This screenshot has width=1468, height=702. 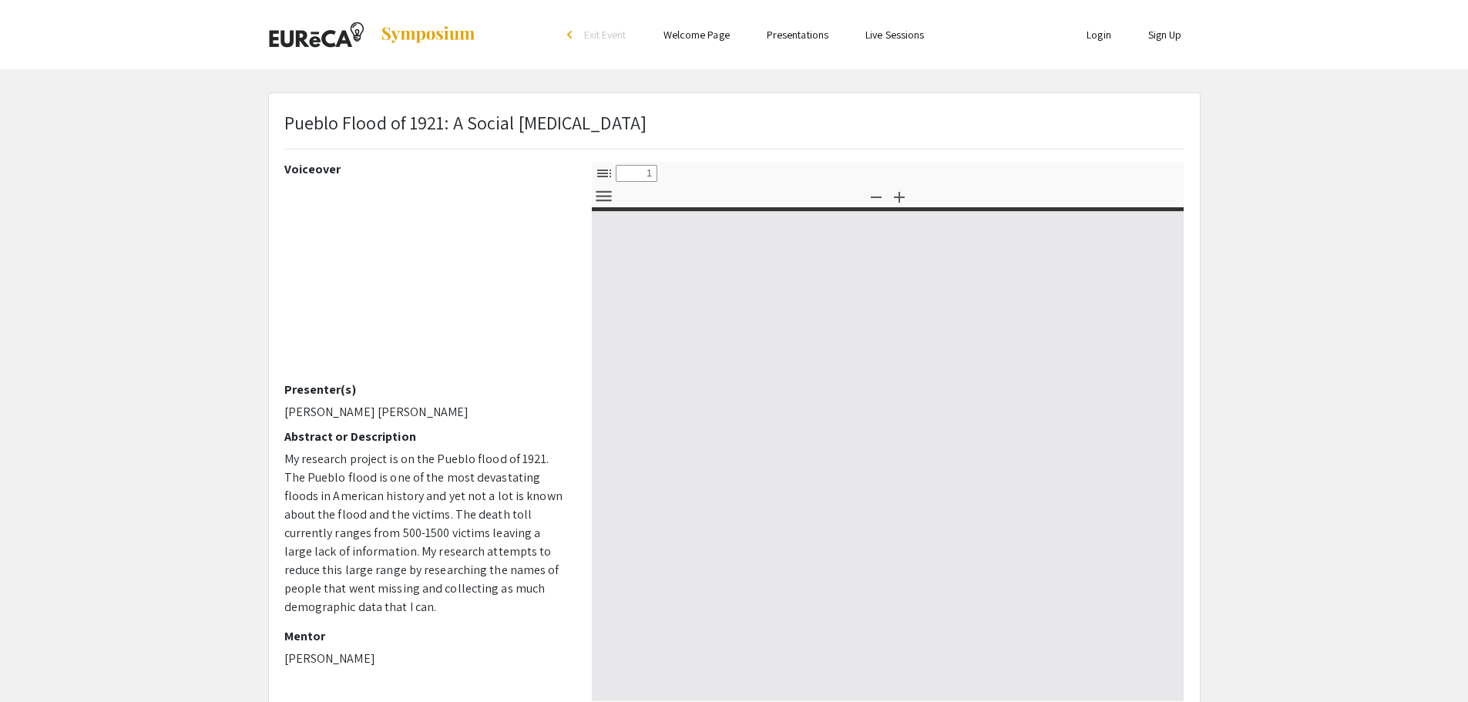 I want to click on a: 2025 EURēCA! Summer Fellows Presentations, so click(x=372, y=35).